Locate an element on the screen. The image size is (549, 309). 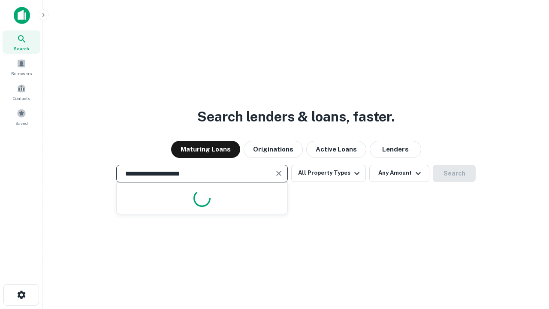
img: capitalize-icon.png is located at coordinates (22, 15).